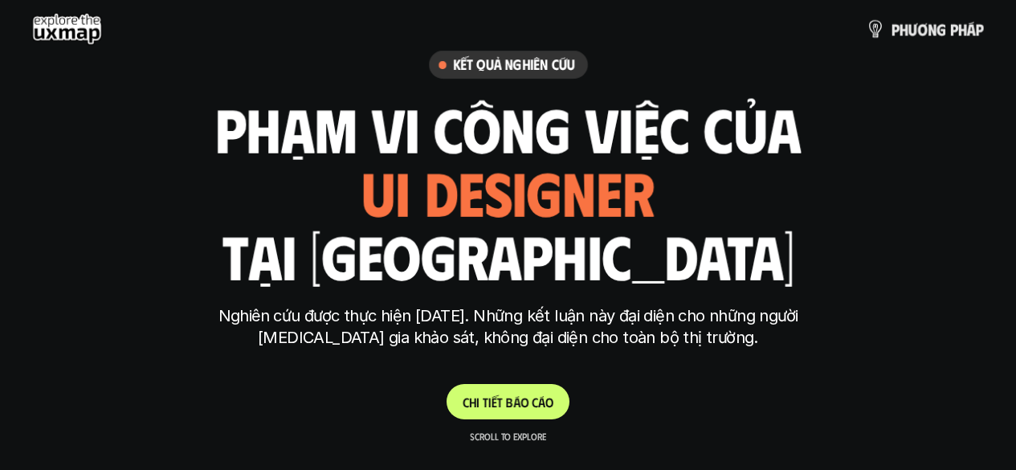  I want to click on span: b, so click(509, 401).